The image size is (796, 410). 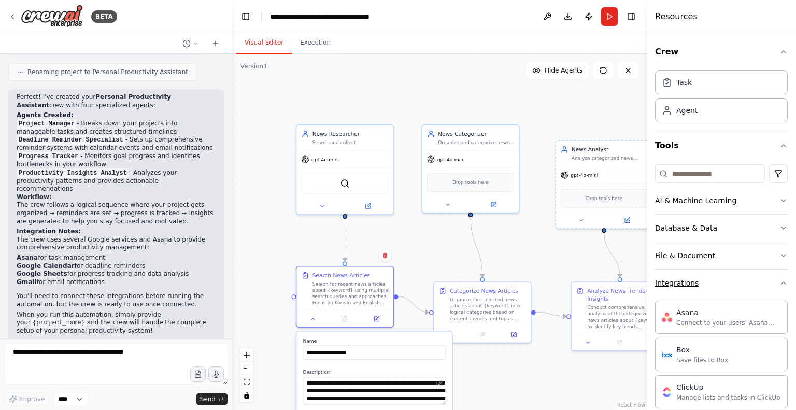 I want to click on button: Send, so click(x=212, y=399).